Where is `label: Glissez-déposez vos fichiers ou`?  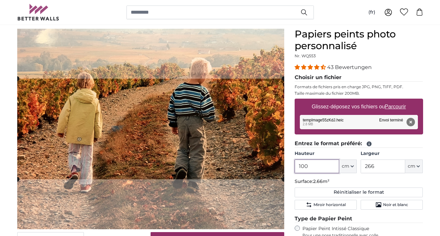
label: Glissez-déposez vos fichiers ou is located at coordinates (359, 107).